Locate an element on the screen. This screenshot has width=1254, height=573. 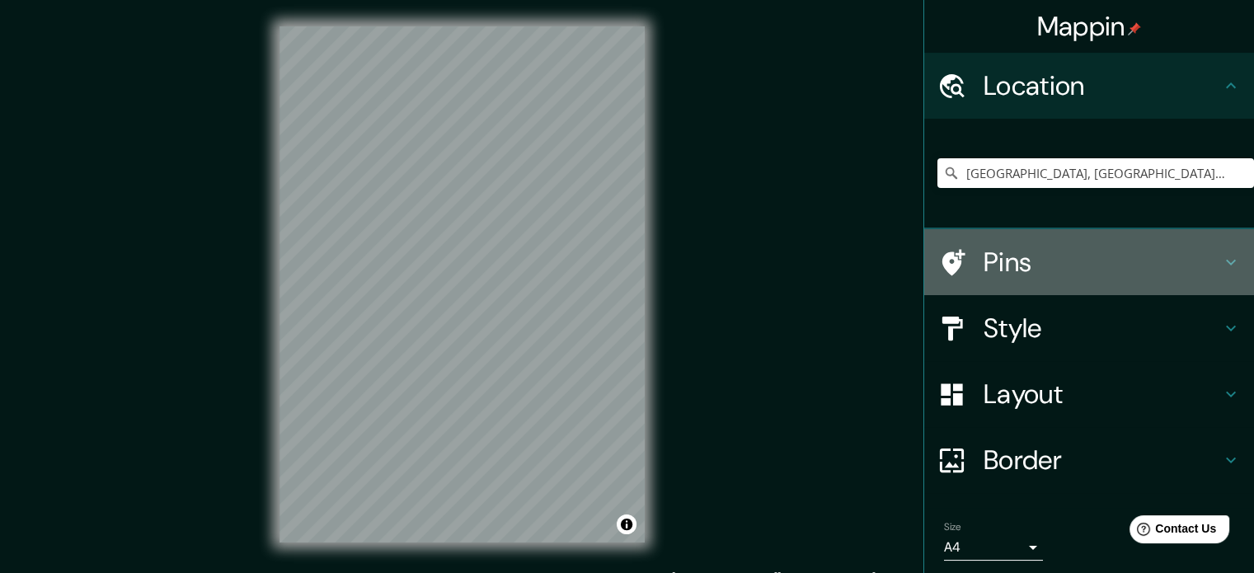
canvas: Map is located at coordinates (462, 284).